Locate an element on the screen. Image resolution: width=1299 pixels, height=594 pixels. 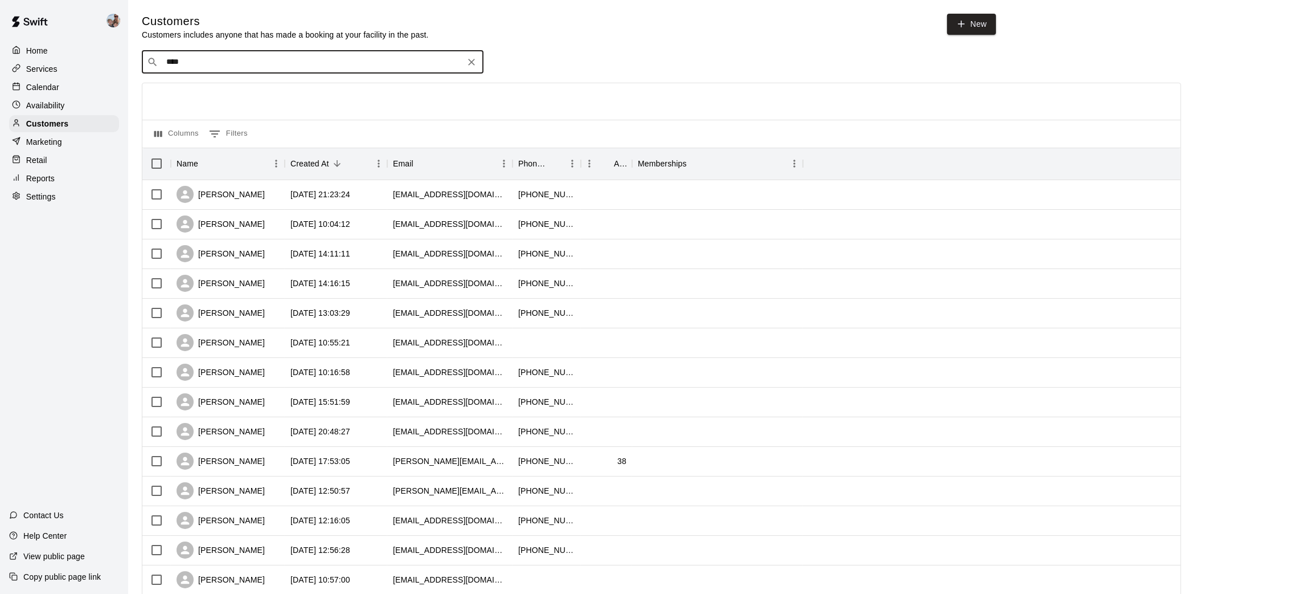
p: Copy public page link is located at coordinates (62, 576).